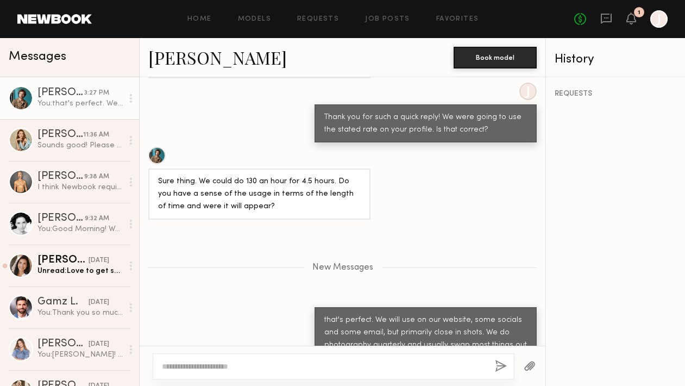 This screenshot has width=685, height=386. I want to click on button: Book model, so click(495, 58).